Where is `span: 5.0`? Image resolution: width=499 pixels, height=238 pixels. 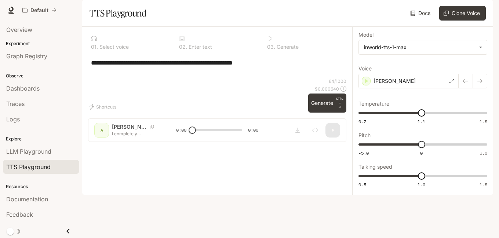 span: 5.0 is located at coordinates (483, 153).